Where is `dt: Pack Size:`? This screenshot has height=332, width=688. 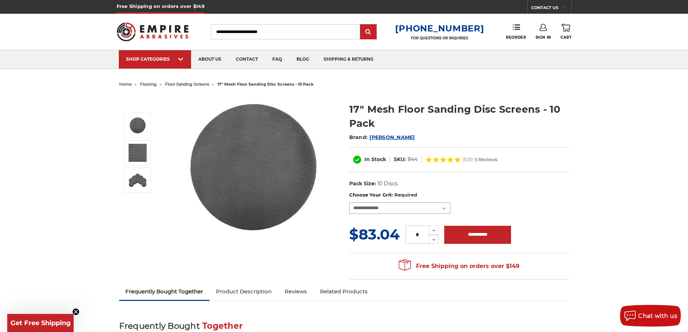
dt: Pack Size: is located at coordinates (363, 184).